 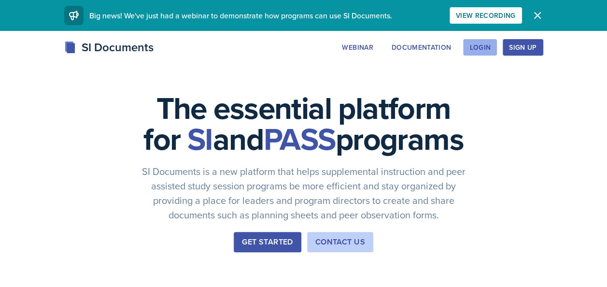 What do you see at coordinates (486, 15) in the screenshot?
I see `div: View Recording` at bounding box center [486, 15].